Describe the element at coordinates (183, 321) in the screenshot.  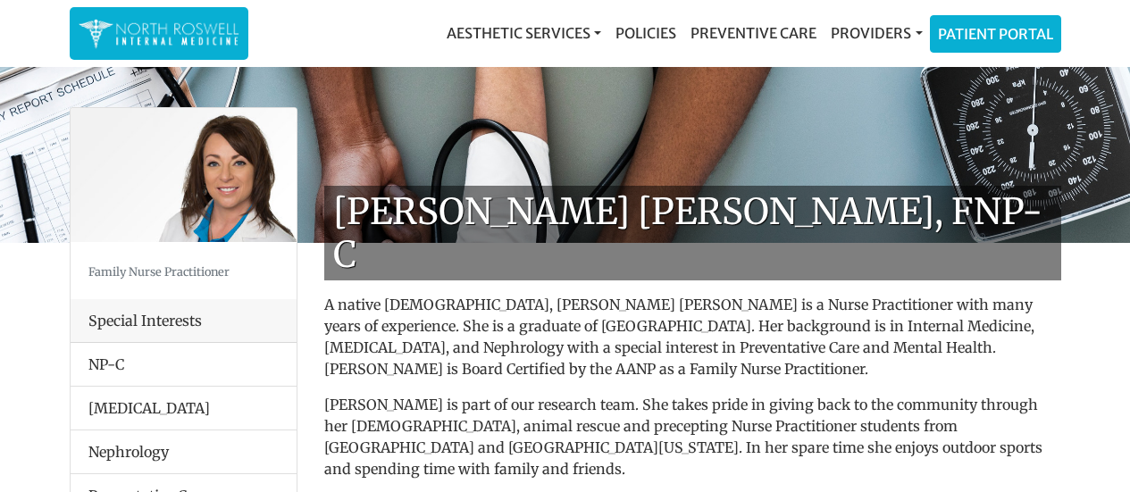
I see `div: Special Interests` at that location.